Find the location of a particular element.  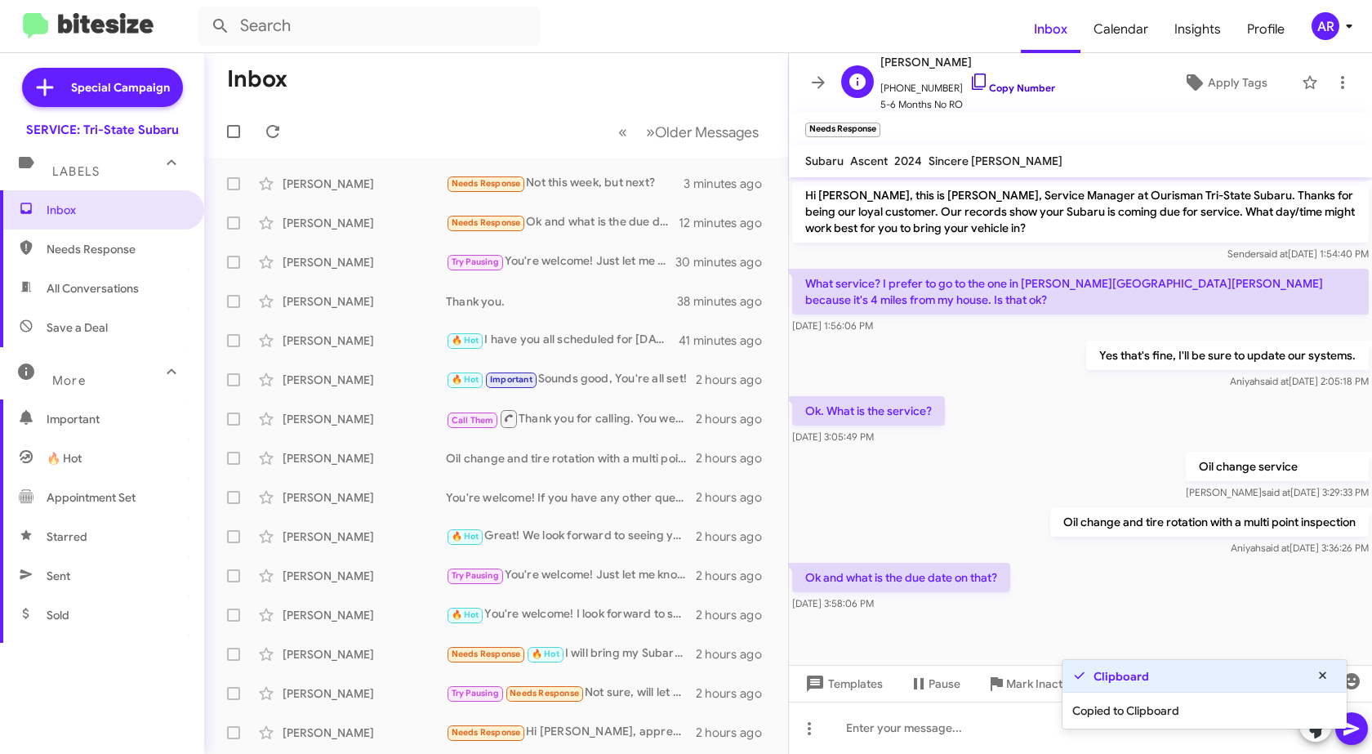

button: Pause is located at coordinates (935, 684).